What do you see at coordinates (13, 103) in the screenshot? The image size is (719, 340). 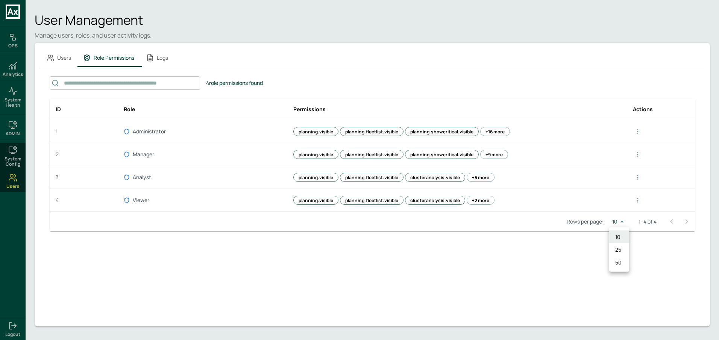 I see `span: System Health` at bounding box center [13, 103].